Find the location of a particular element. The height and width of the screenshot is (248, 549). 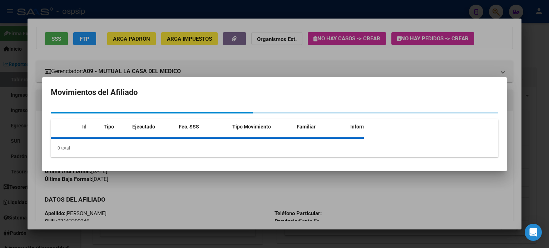

datatable-header-cell: Id is located at coordinates (90, 127).